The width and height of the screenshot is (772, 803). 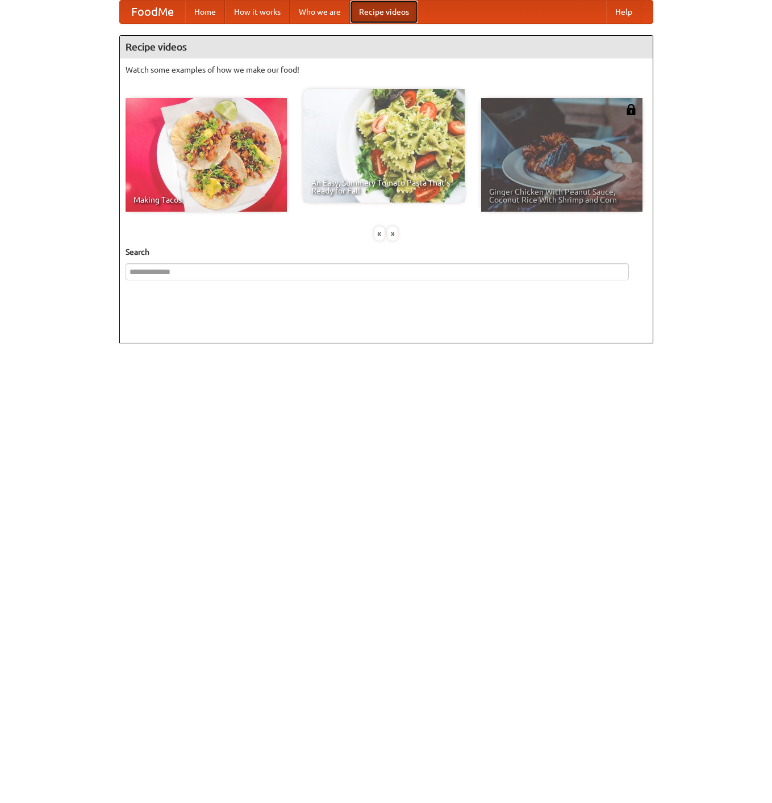 I want to click on h5: Search, so click(x=386, y=252).